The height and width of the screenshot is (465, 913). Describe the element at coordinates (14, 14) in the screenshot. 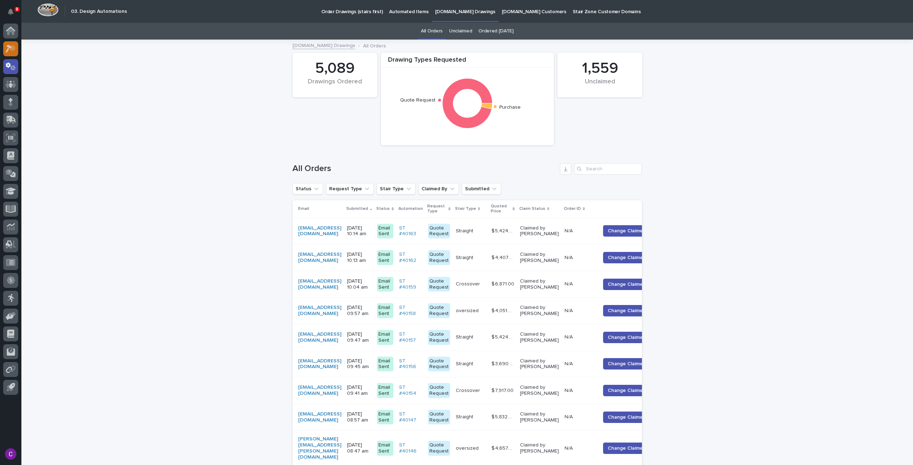

I see `div: Notifications9` at that location.